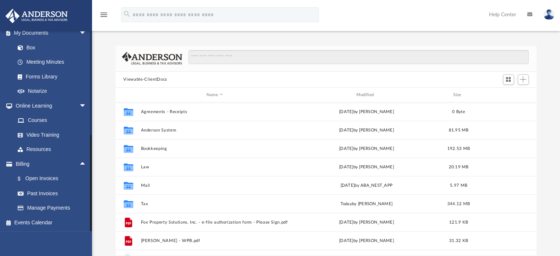 This screenshot has width=560, height=256. What do you see at coordinates (52, 62) in the screenshot?
I see `a: Meeting Minutes` at bounding box center [52, 62].